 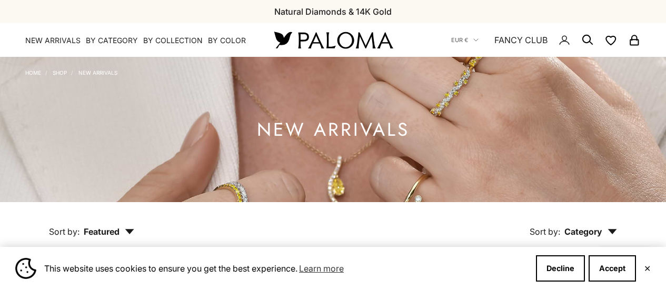 What do you see at coordinates (521, 40) in the screenshot?
I see `a: FANCY CLUB` at bounding box center [521, 40].